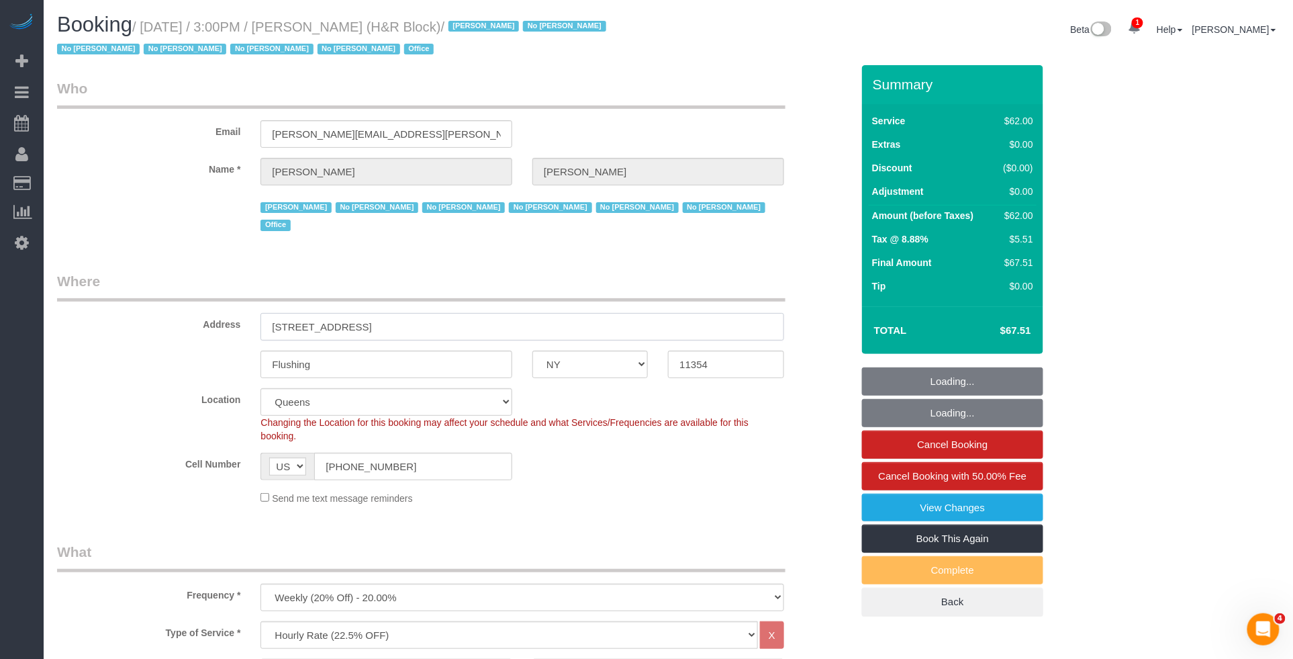  Describe the element at coordinates (148, 397) in the screenshot. I see `label: Location` at that location.